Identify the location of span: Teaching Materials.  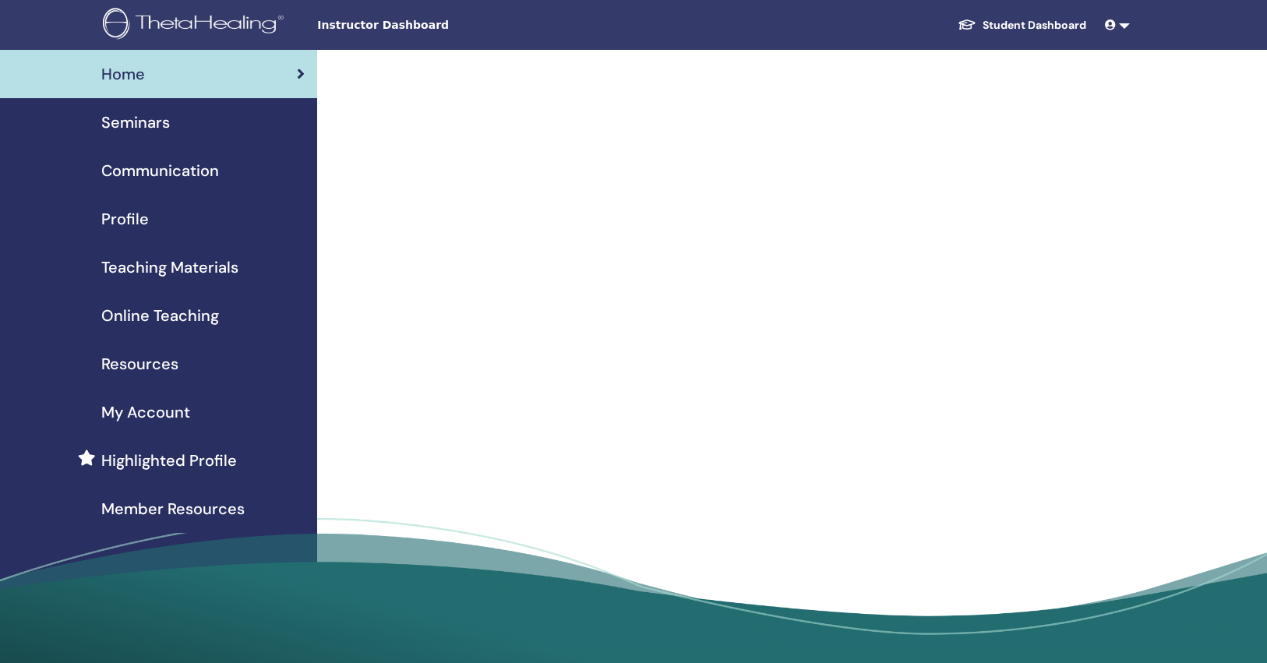
(170, 267).